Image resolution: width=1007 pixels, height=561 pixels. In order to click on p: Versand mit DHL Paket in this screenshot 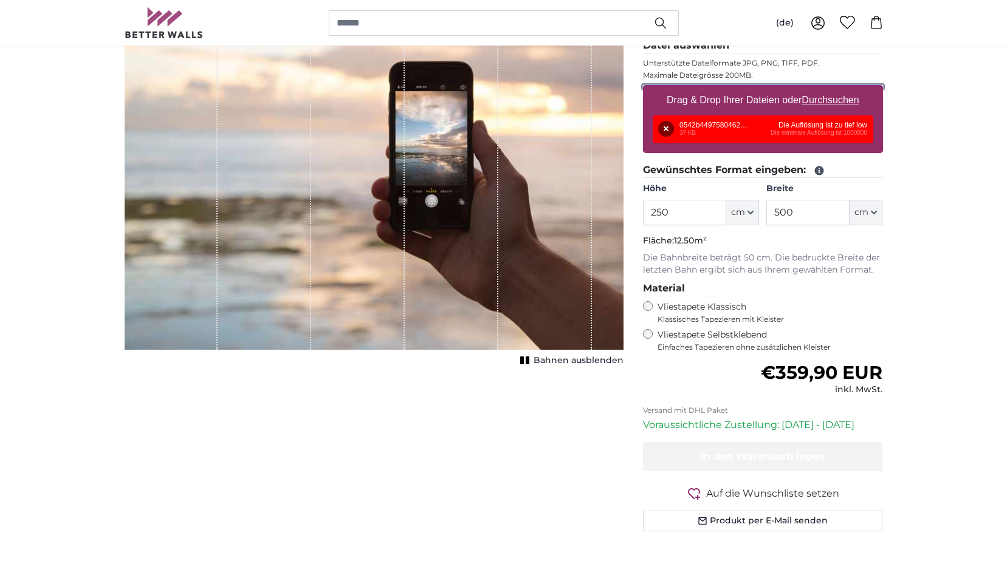, I will do `click(762, 411)`.